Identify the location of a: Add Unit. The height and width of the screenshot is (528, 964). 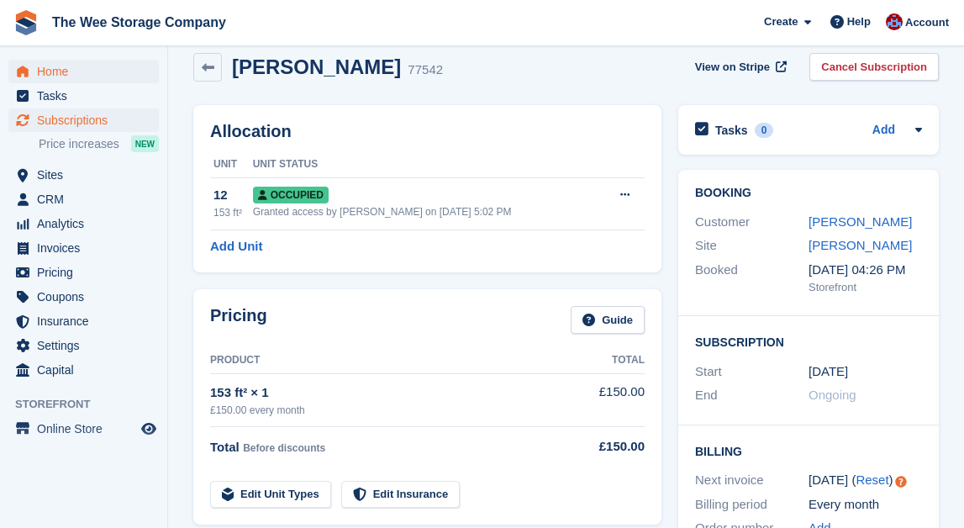
(236, 246).